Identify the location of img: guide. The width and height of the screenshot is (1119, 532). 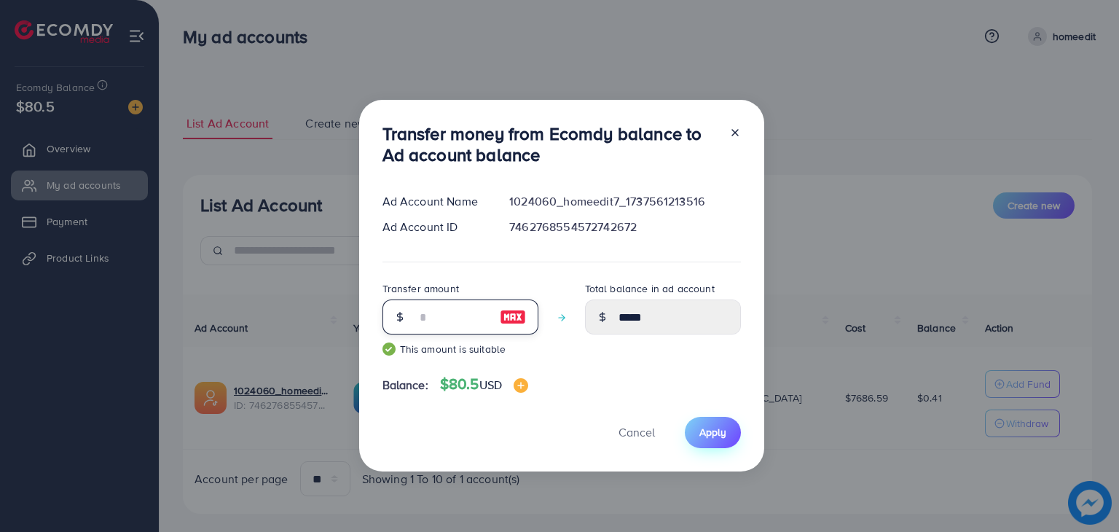
(389, 349).